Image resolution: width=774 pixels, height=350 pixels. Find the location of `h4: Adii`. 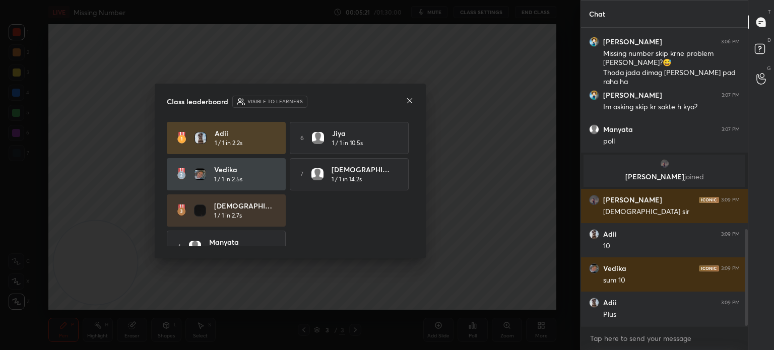

h4: Adii is located at coordinates (246, 133).